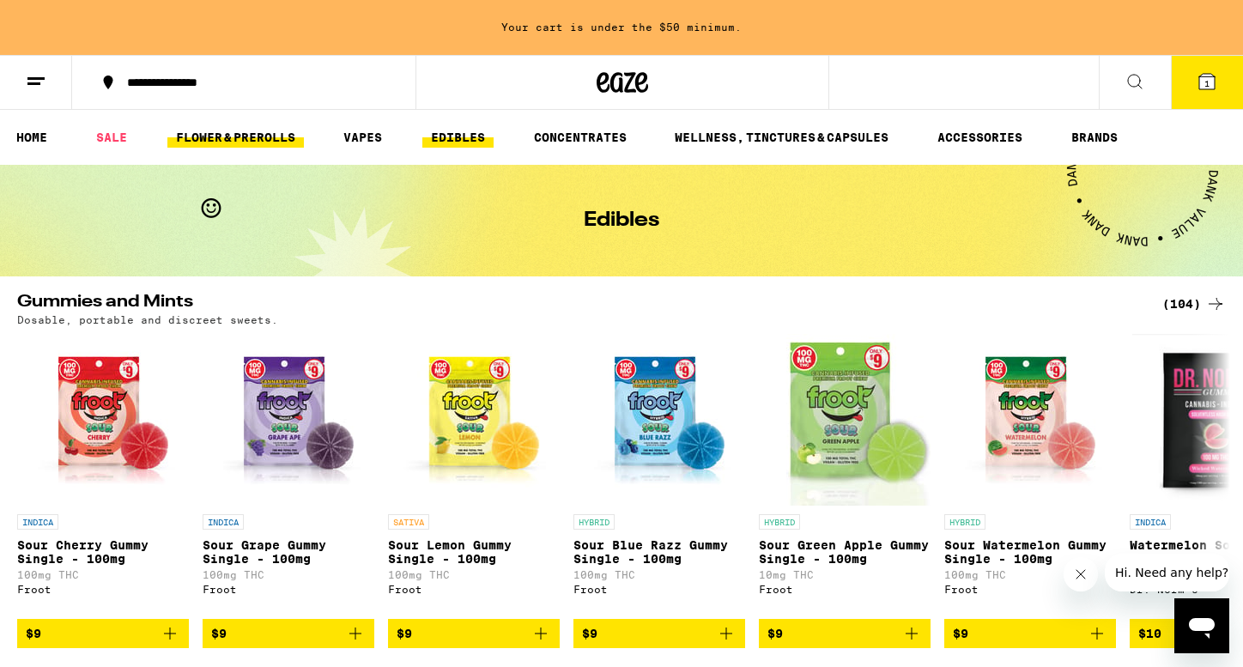 The image size is (1243, 667). What do you see at coordinates (781, 137) in the screenshot?
I see `a: WELLNESS, TINCTURES & CAPSULES` at bounding box center [781, 137].